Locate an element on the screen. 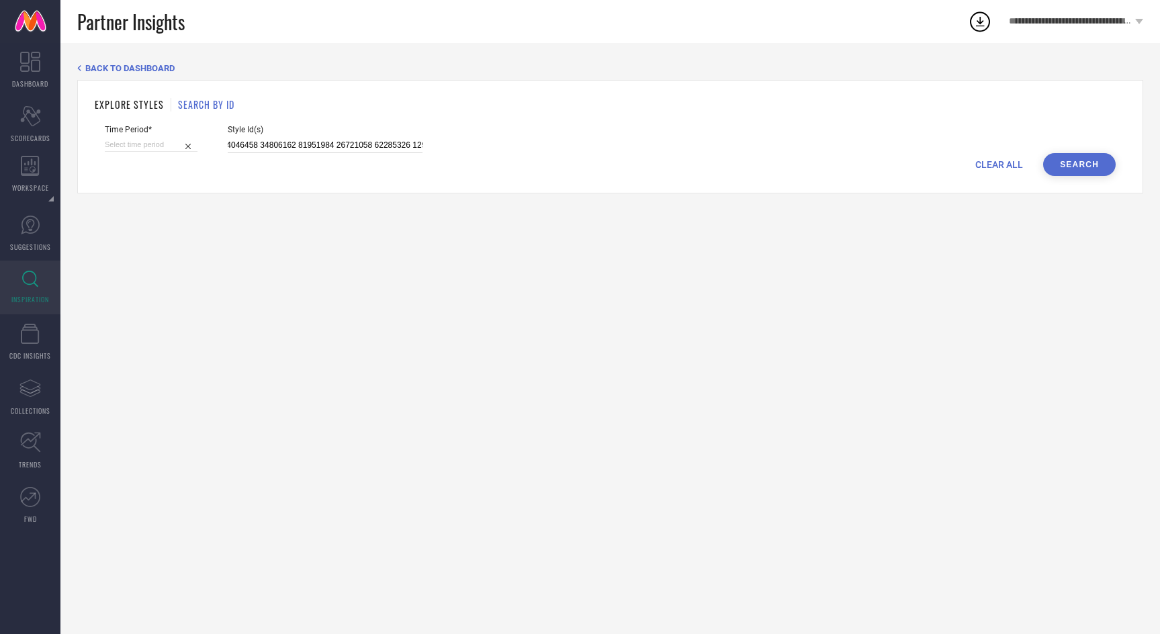 The height and width of the screenshot is (634, 1160). span: WORKSPACE is located at coordinates (30, 187).